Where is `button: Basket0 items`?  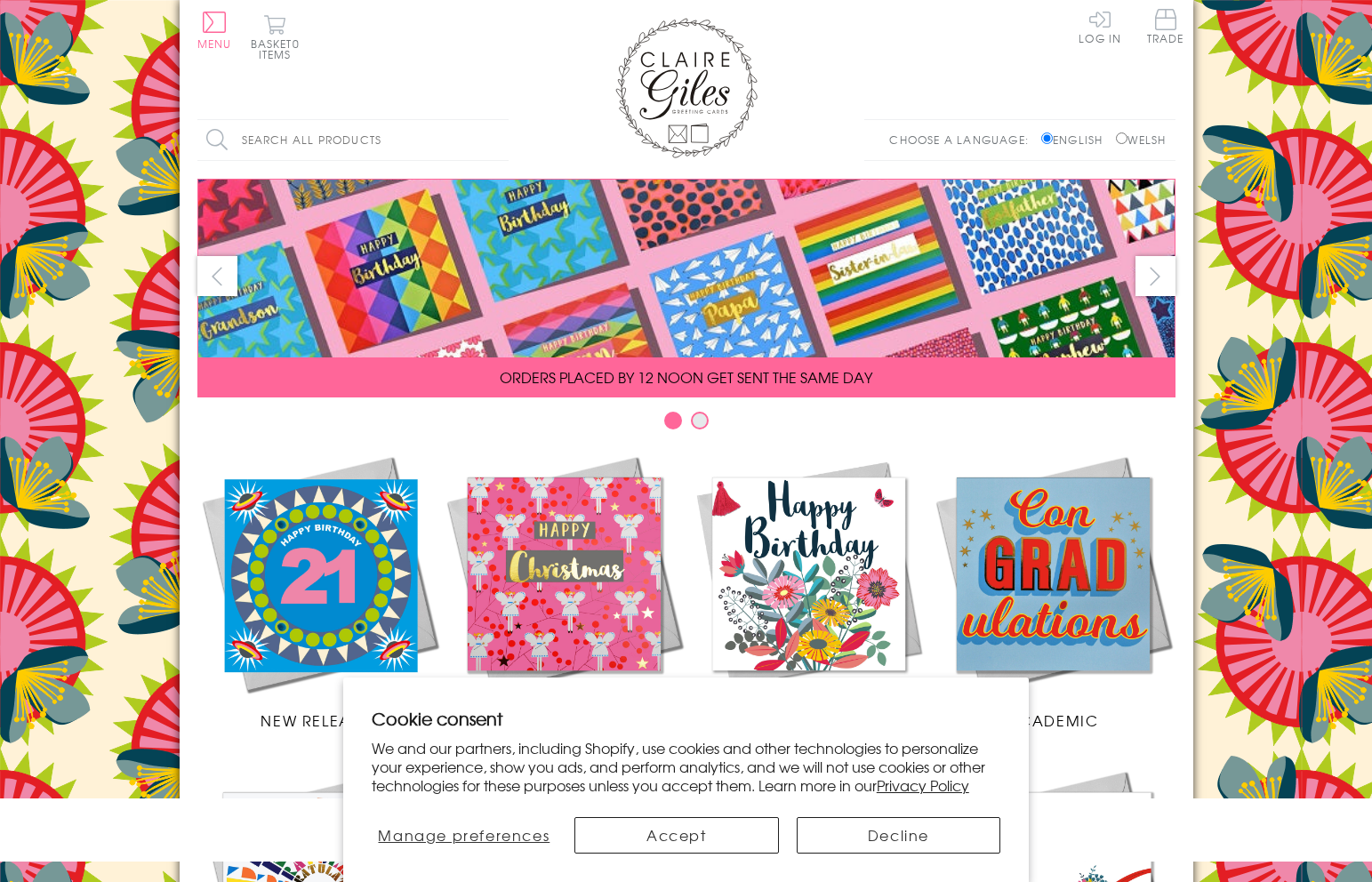 button: Basket0 items is located at coordinates (275, 36).